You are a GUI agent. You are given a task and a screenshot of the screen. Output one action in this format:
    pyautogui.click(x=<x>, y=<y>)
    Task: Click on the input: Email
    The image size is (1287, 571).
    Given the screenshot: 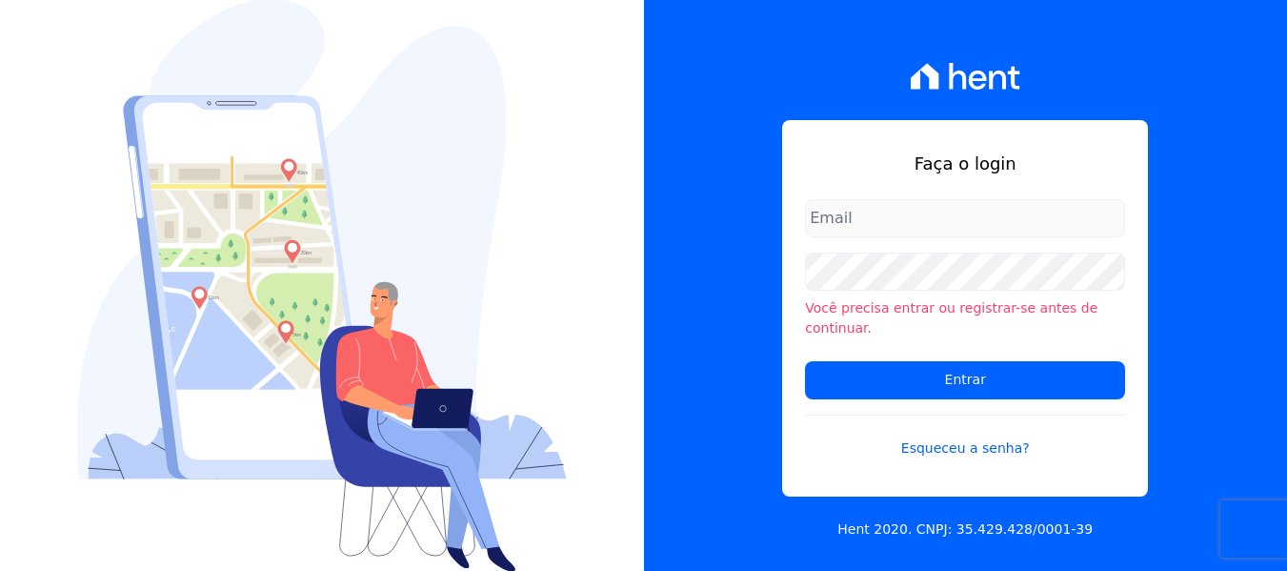 What is the action you would take?
    pyautogui.click(x=965, y=218)
    